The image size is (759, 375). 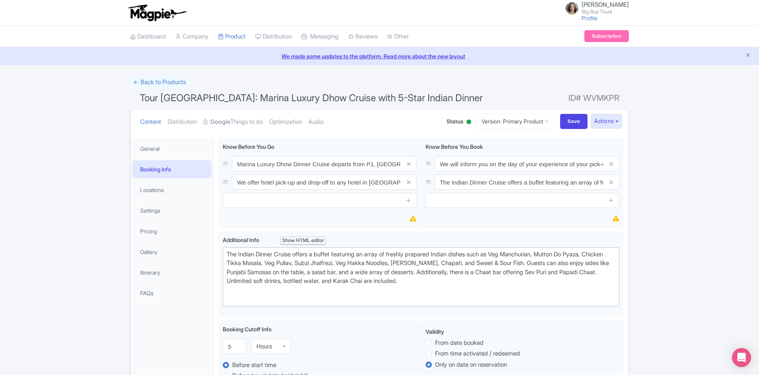 What do you see at coordinates (515, 121) in the screenshot?
I see `a: Version: Primary Product` at bounding box center [515, 121].